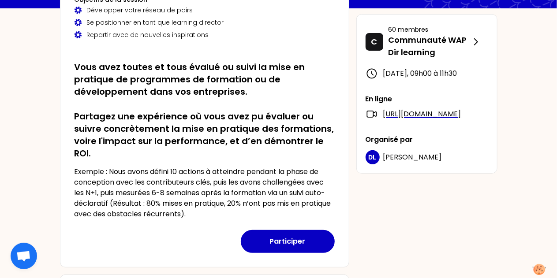 Image resolution: width=557 pixels, height=278 pixels. What do you see at coordinates (205, 193) in the screenshot?
I see `p: Exemple : Nous avons défini 10 actions à atteindre pendant la phase de conception avec les contri...` at bounding box center [205, 193].